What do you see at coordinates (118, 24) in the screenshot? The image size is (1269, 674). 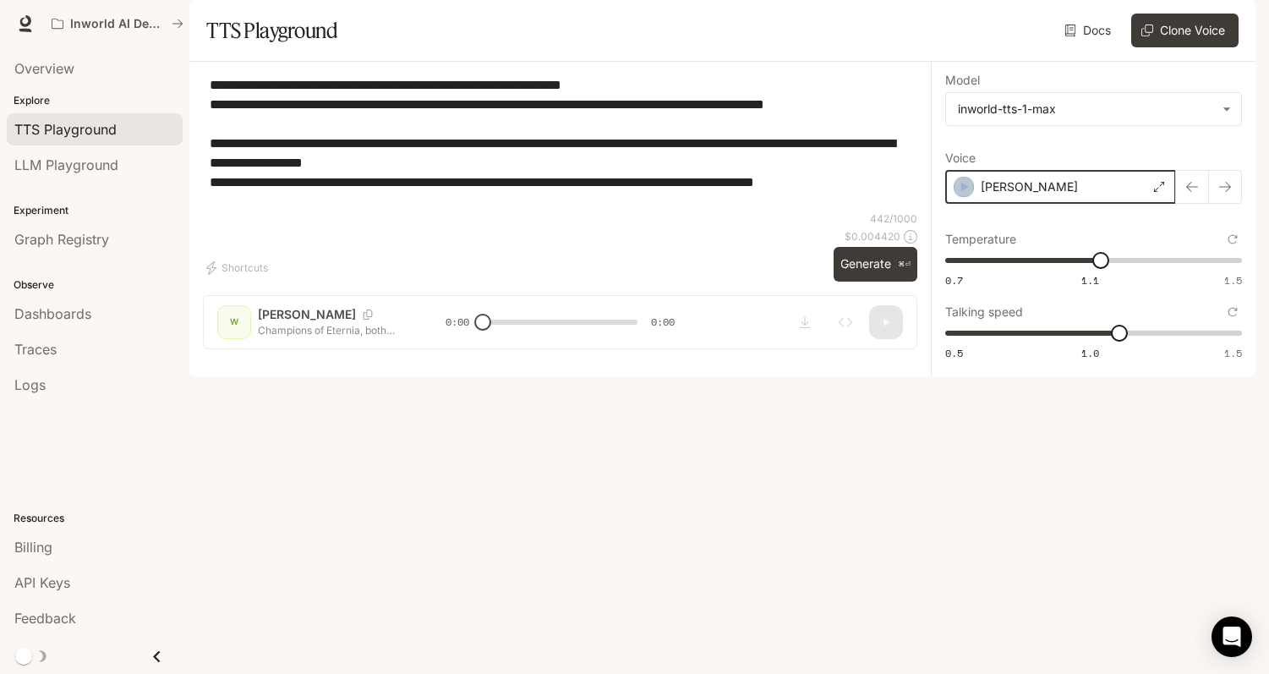 I see `button: All workspaces` at bounding box center [118, 24].